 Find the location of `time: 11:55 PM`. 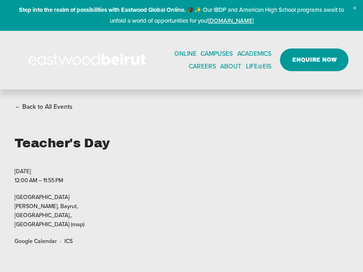

time: 11:55 PM is located at coordinates (53, 180).